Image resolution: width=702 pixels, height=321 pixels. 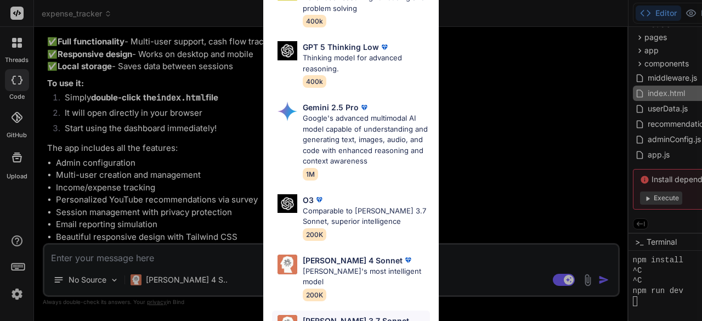 What do you see at coordinates (341, 47) in the screenshot?
I see `p: GPT 5 Thinking Low` at bounding box center [341, 47].